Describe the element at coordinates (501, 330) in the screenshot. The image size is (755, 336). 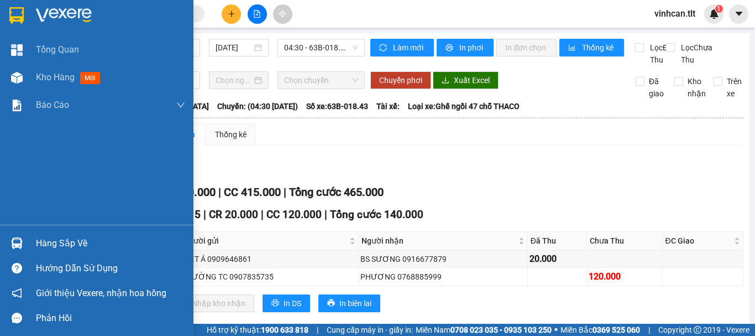
I see `strong: 0708 023 035 - 0935 103 250` at that location.